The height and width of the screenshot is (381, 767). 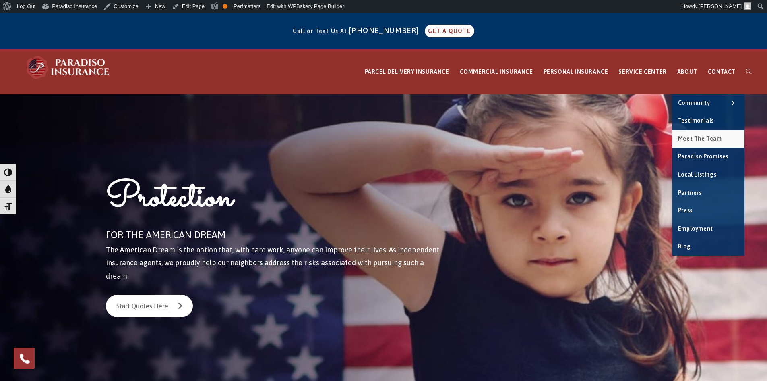 I want to click on a: COMMERCIAL INSURANCE, so click(x=497, y=72).